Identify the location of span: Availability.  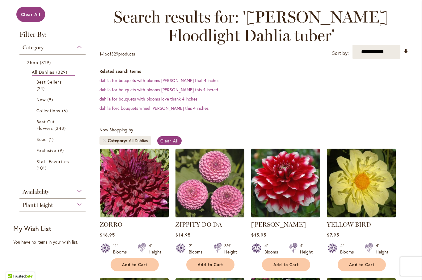
(36, 192).